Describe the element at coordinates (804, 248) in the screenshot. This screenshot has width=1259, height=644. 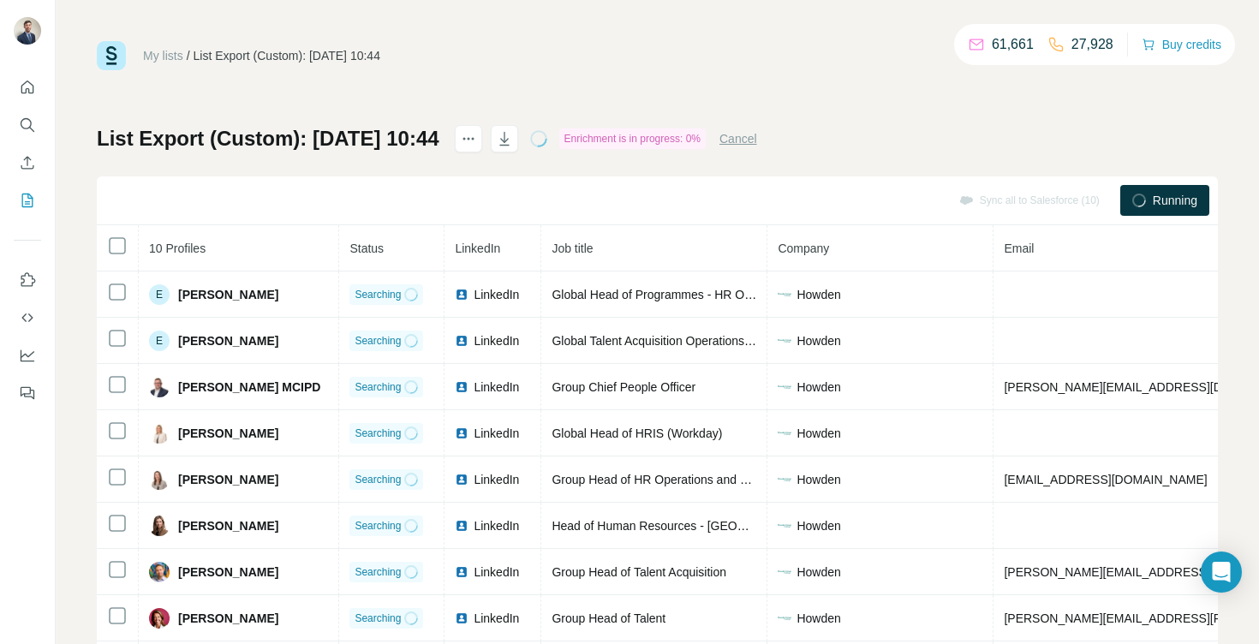
I see `span: Company` at that location.